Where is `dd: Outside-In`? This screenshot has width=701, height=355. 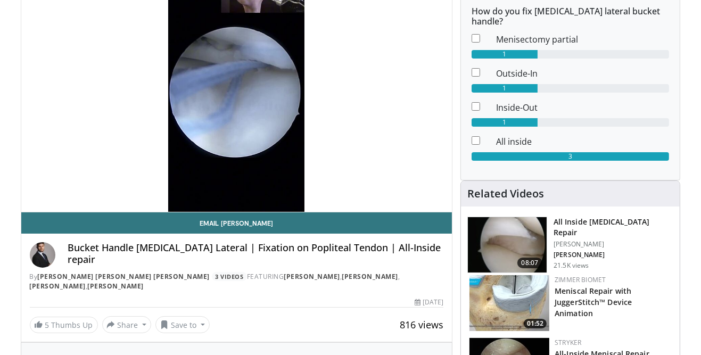 dd: Outside-In is located at coordinates (582, 73).